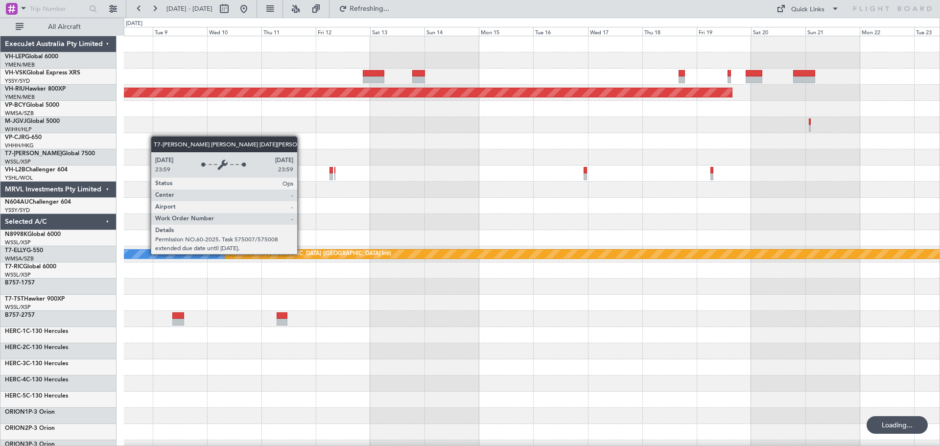 The height and width of the screenshot is (446, 940). What do you see at coordinates (364, 9) in the screenshot?
I see `button: Refreshing...` at bounding box center [364, 9].